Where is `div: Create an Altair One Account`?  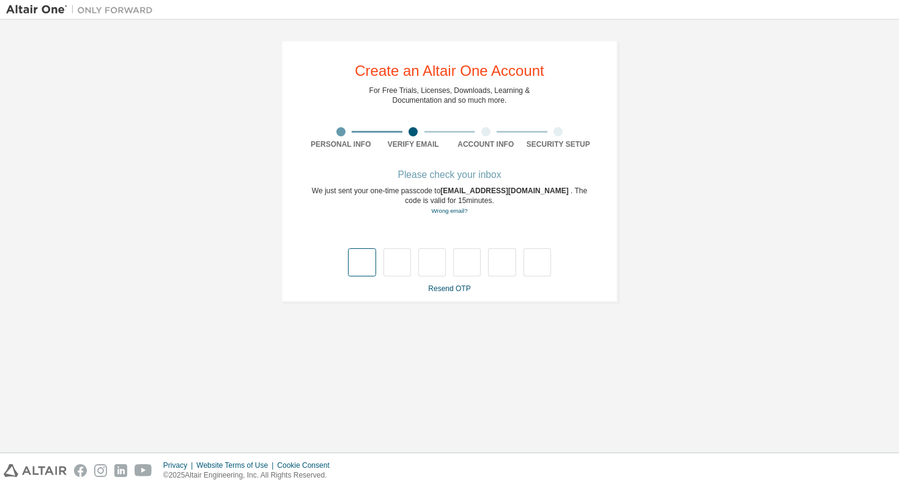 div: Create an Altair One Account is located at coordinates (449, 71).